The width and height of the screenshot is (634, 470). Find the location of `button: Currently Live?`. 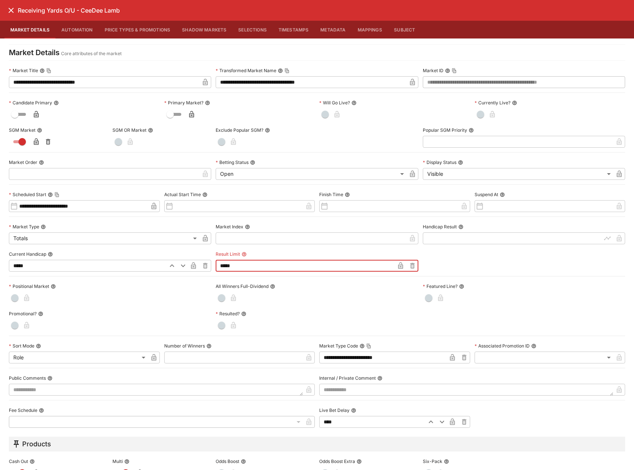

button: Currently Live? is located at coordinates (514, 103).